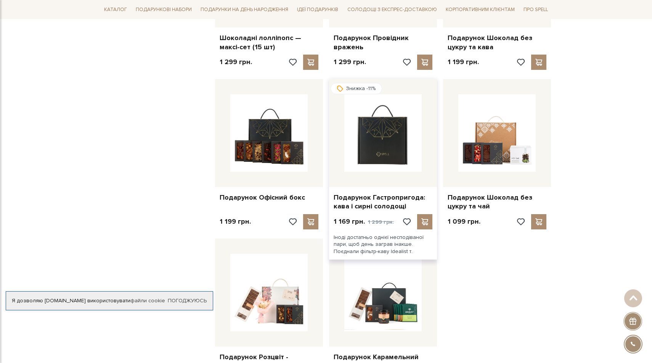 The height and width of the screenshot is (363, 652). What do you see at coordinates (536, 10) in the screenshot?
I see `a: Про Spell` at bounding box center [536, 10].